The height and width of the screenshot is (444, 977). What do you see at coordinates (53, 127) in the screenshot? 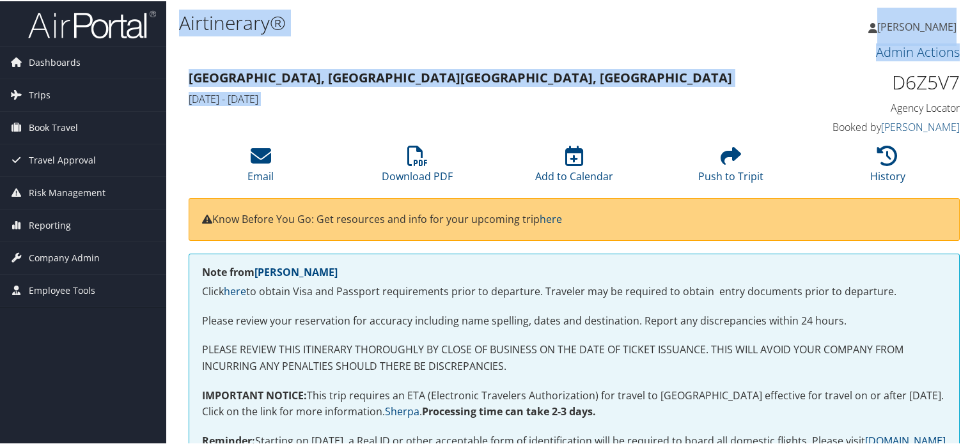
I see `span: Book Travel` at bounding box center [53, 127].